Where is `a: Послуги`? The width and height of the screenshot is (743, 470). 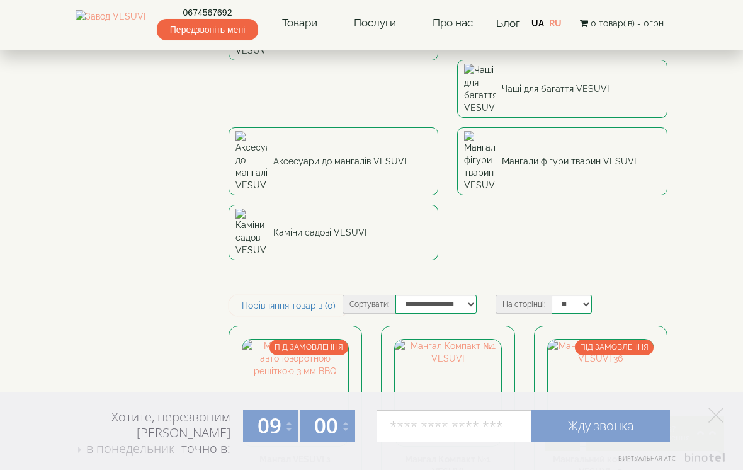
a: Послуги is located at coordinates (375, 23).